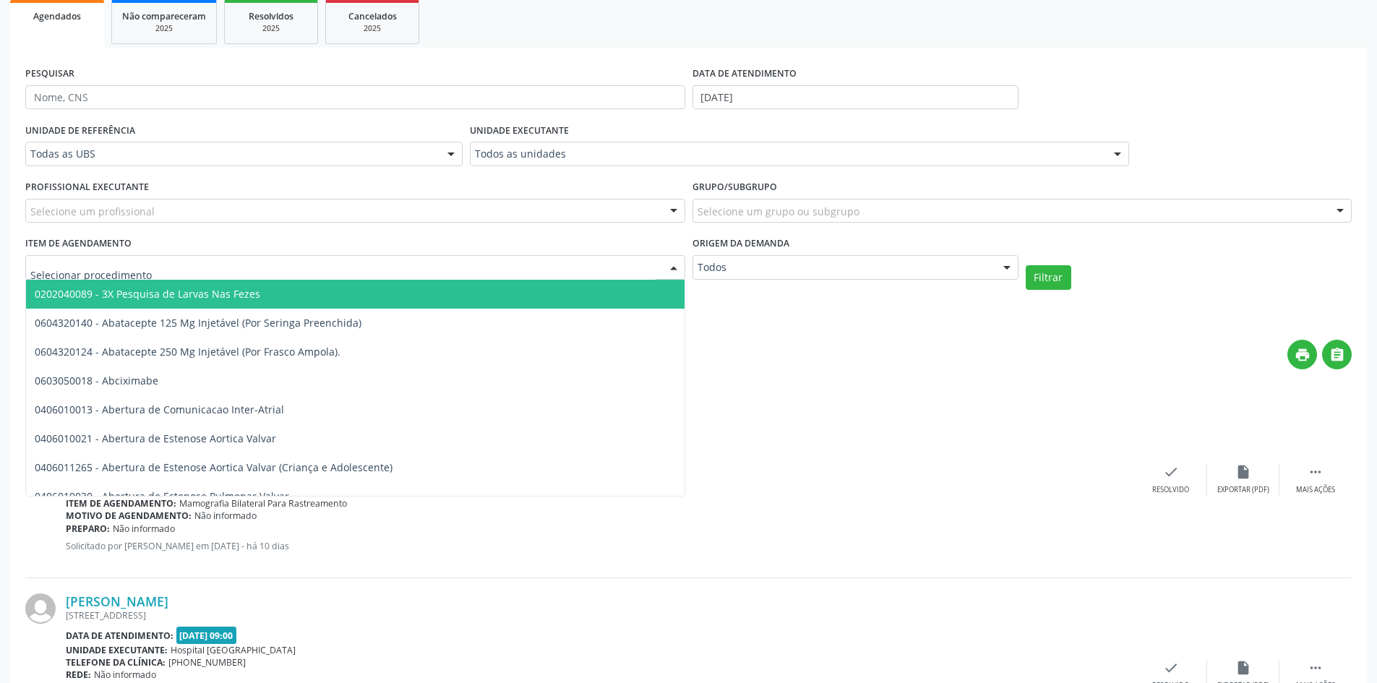  I want to click on label: Grupo/Subgrupo, so click(734, 187).